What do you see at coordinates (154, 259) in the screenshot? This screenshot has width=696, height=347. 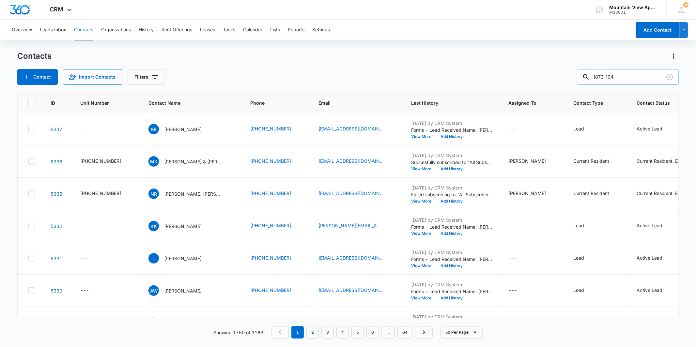 I see `span: L` at bounding box center [154, 259].